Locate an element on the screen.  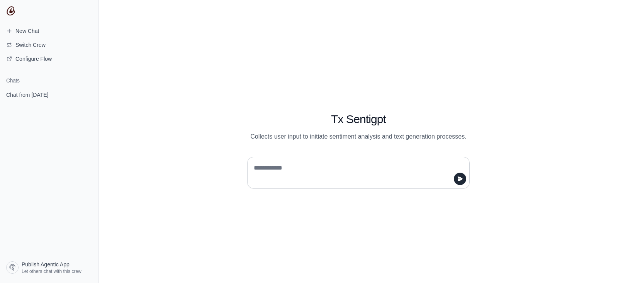
button: Switch Crew is located at coordinates (49, 45).